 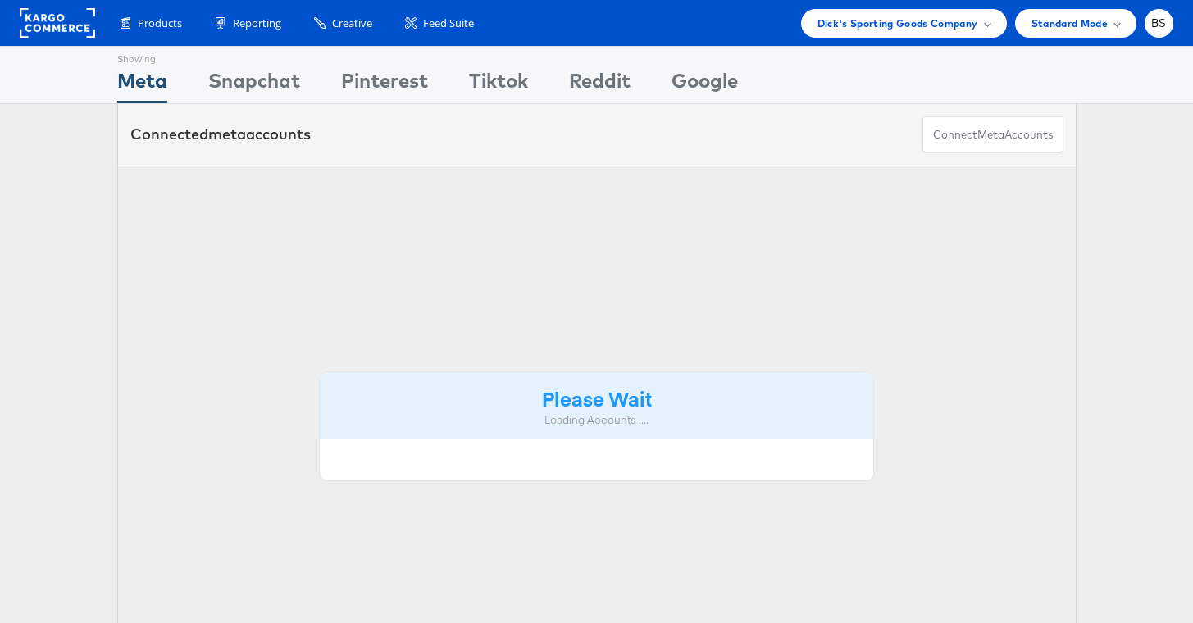 I want to click on div: Showing, so click(x=142, y=57).